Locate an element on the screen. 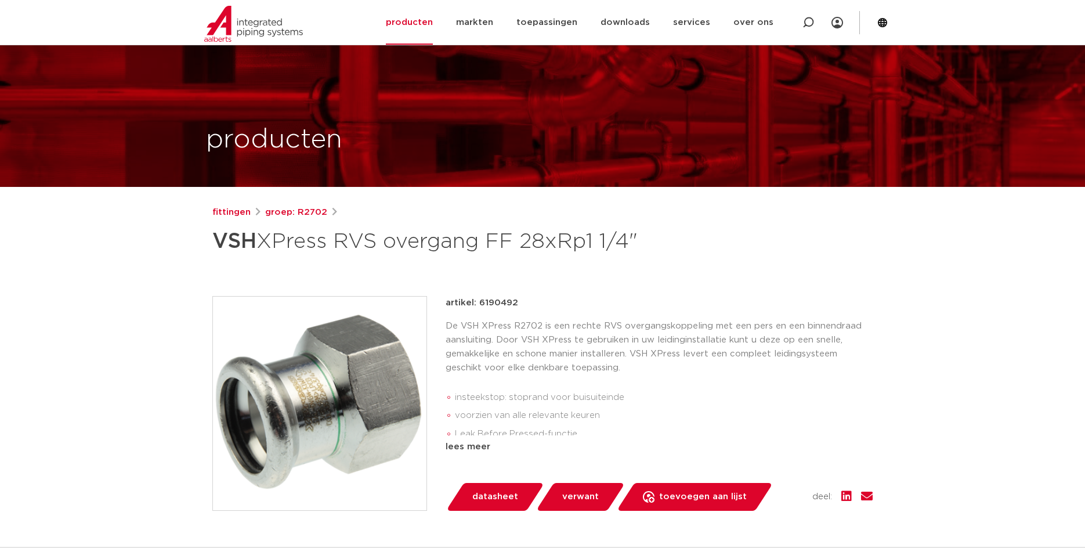  li: voorzien van alle relevante keuren is located at coordinates (664, 415).